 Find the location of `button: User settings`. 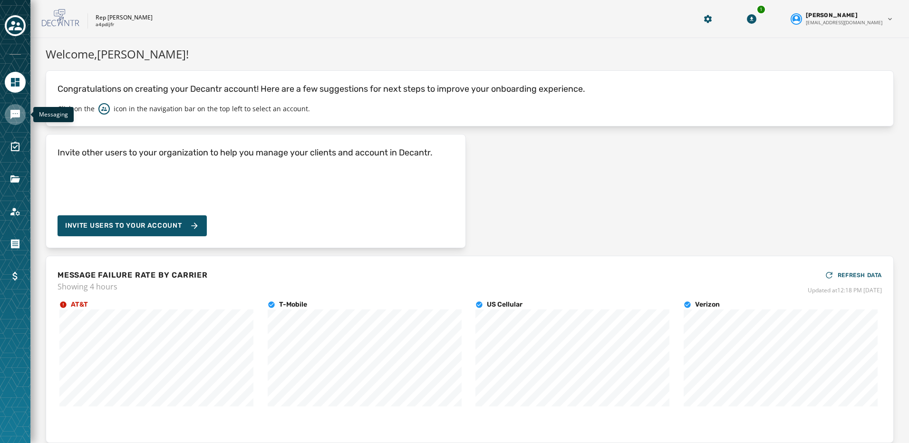

button: User settings is located at coordinates (842, 19).